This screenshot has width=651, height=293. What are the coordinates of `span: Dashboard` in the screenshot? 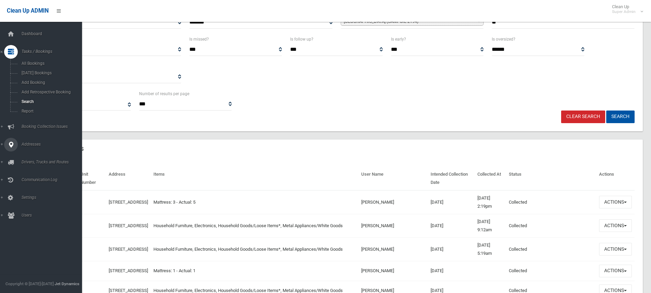 It's located at (53, 34).